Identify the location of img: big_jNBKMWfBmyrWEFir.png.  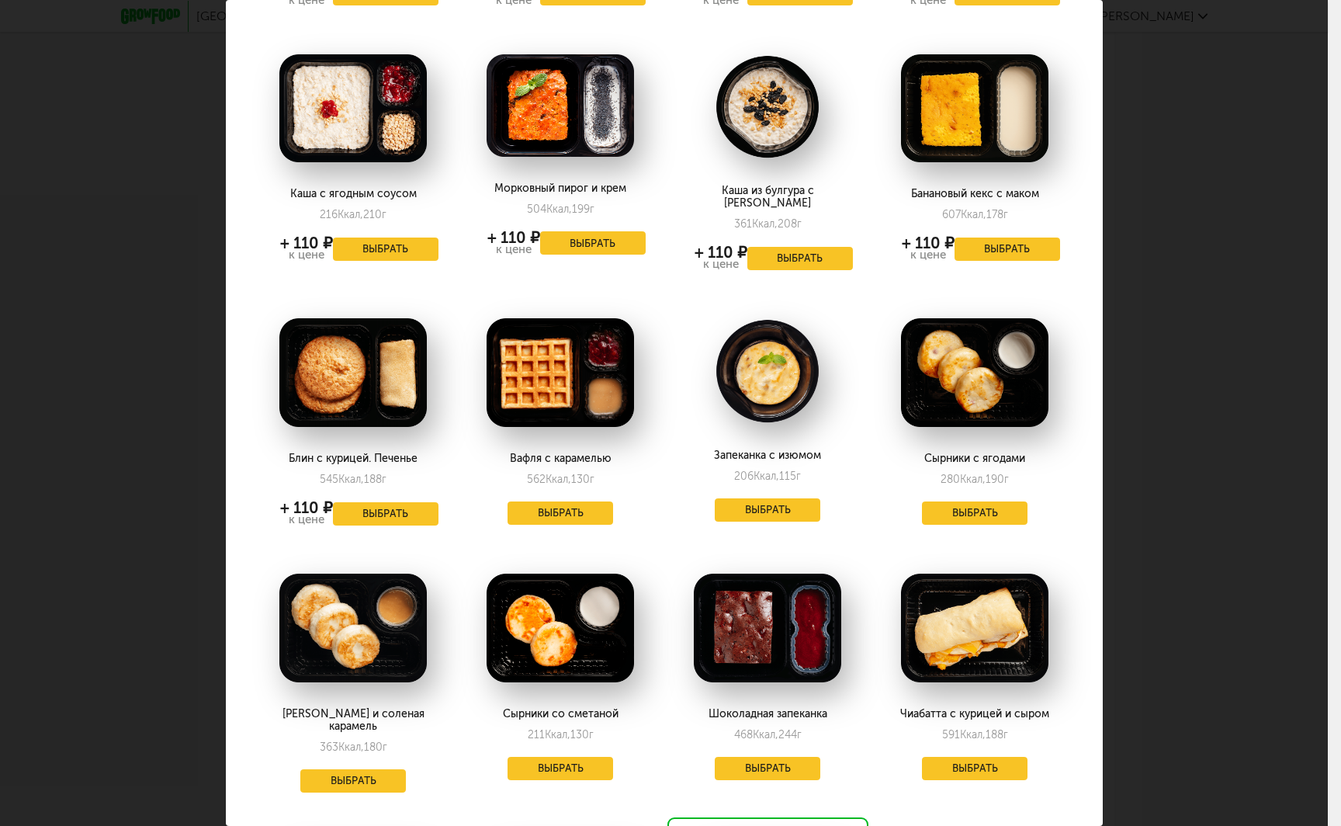
(767, 371).